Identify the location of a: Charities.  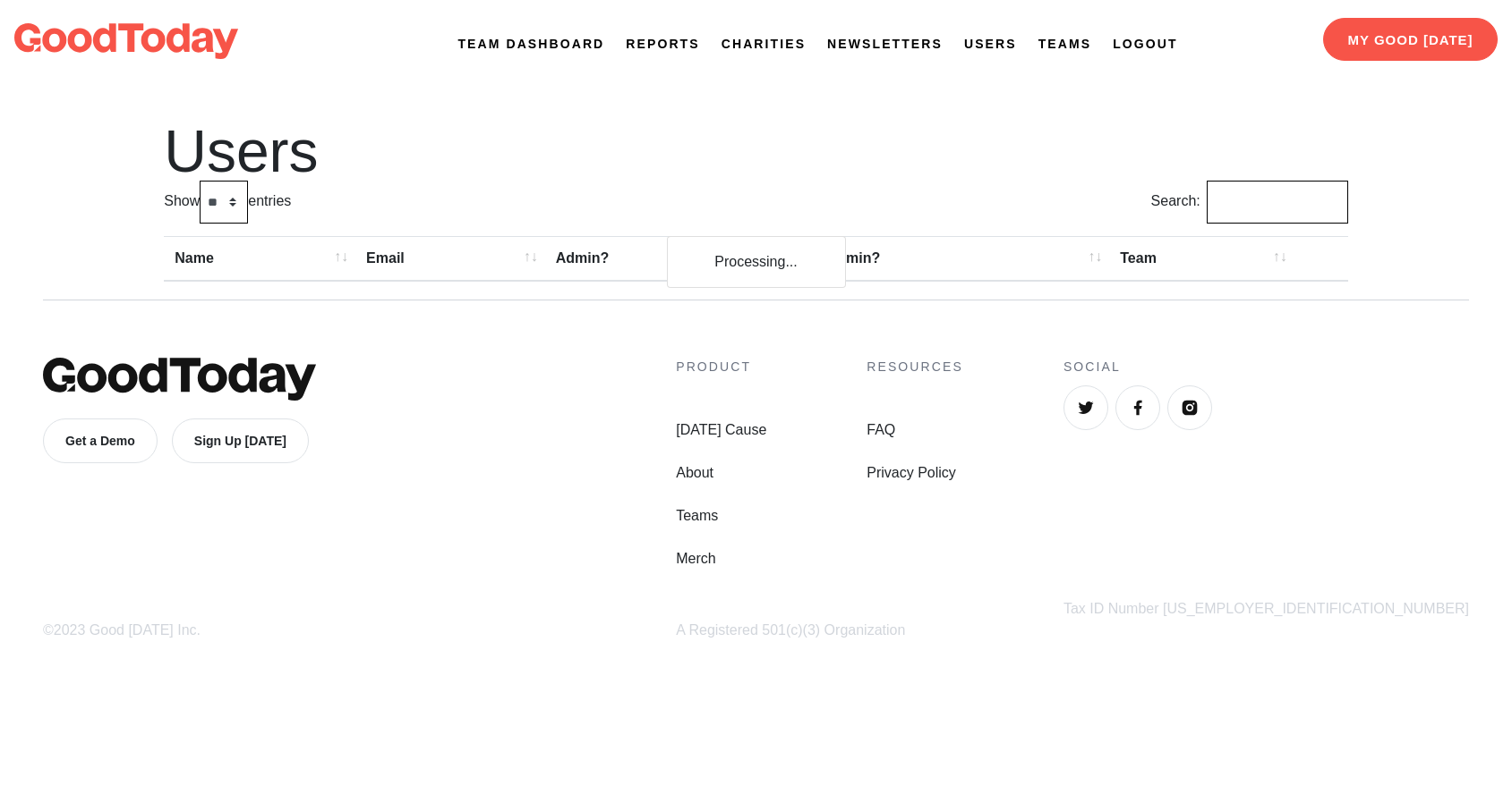
(763, 44).